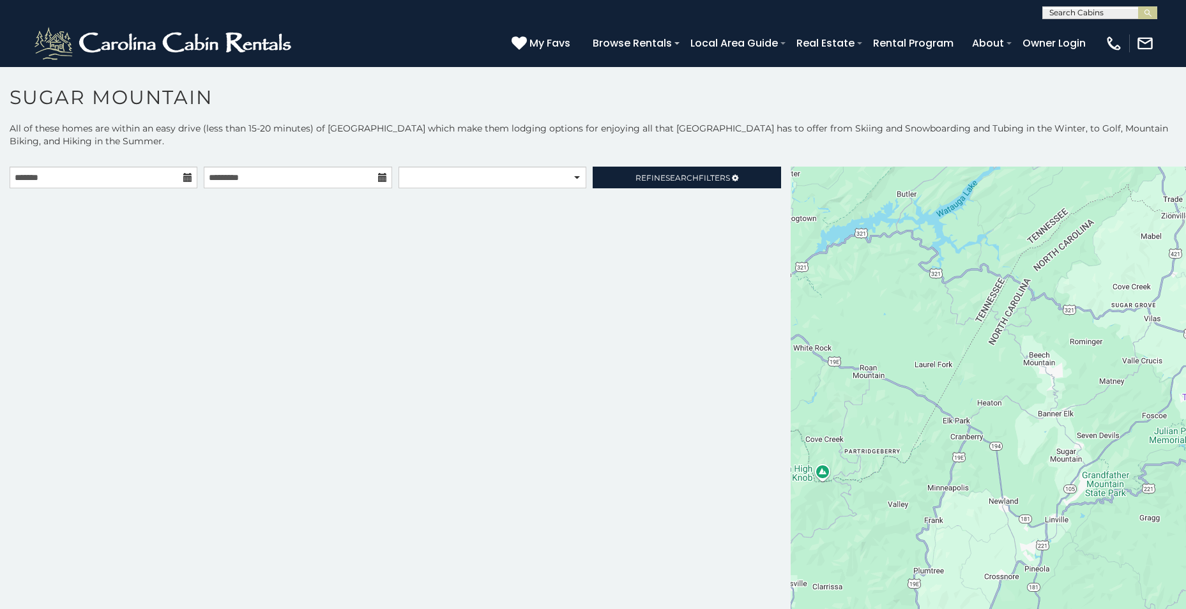  Describe the element at coordinates (1114, 43) in the screenshot. I see `img: phone-regular-white.png` at that location.